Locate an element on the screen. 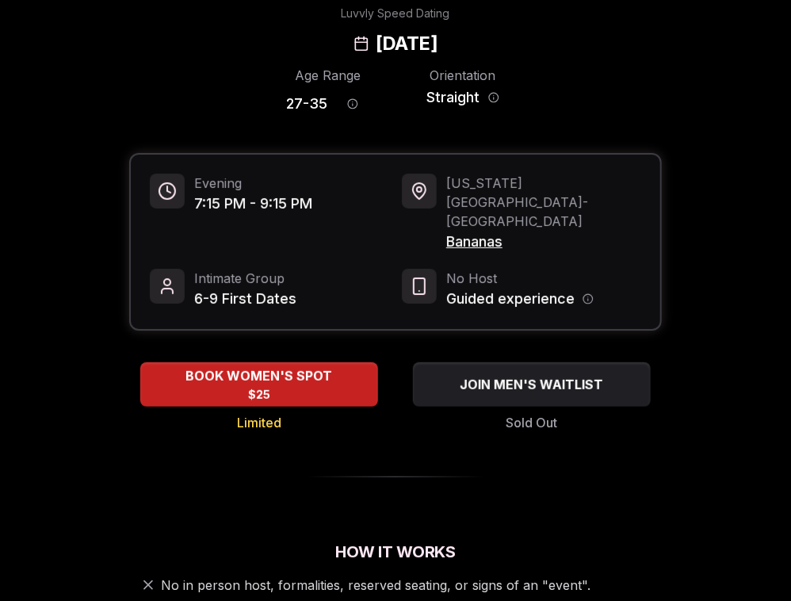 The width and height of the screenshot is (791, 601). span: Limited is located at coordinates (259, 422).